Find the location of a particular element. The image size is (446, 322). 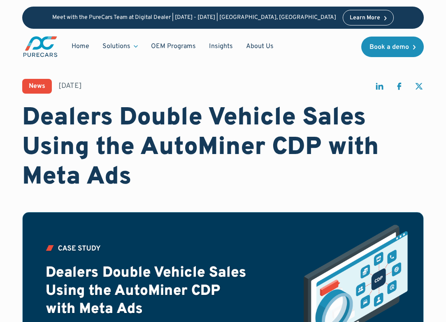

div: Learn More is located at coordinates (365, 18).